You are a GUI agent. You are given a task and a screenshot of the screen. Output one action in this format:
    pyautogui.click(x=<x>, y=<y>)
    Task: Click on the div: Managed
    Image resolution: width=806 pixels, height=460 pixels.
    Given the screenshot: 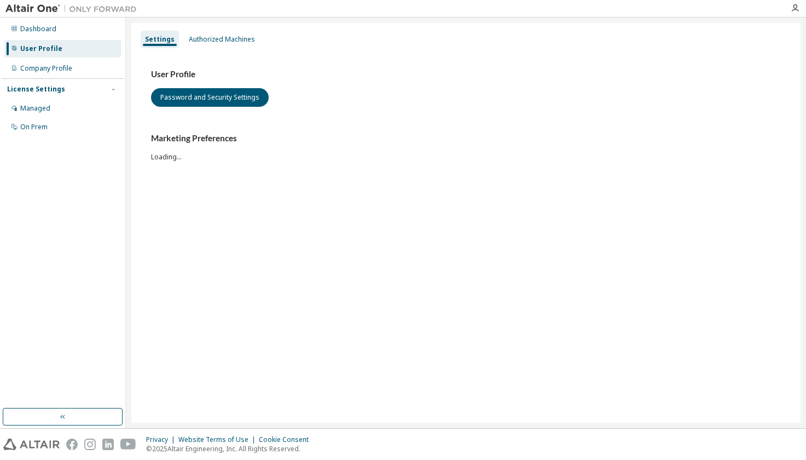 What is the action you would take?
    pyautogui.click(x=35, y=108)
    